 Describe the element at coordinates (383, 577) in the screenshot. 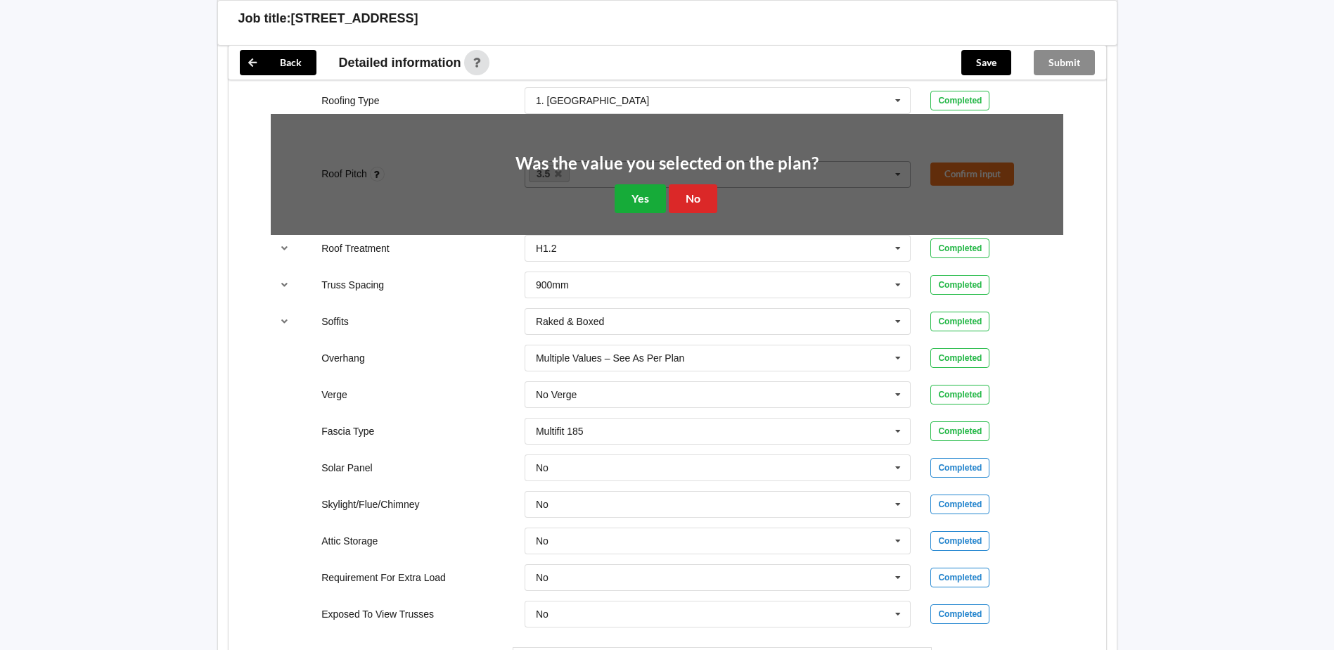

I see `label: Requirement For Extra Load` at that location.